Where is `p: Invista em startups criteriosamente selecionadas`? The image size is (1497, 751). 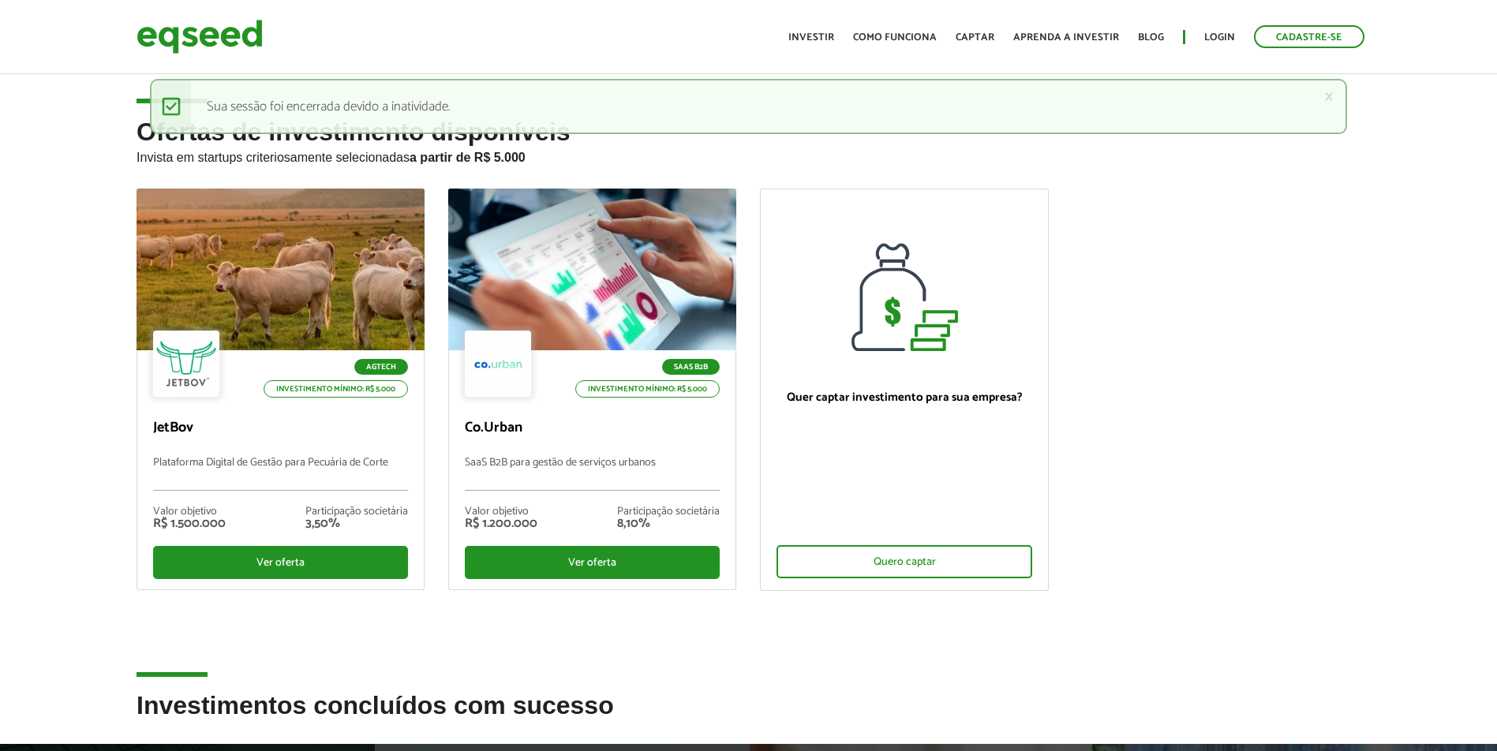 p: Invista em startups criteriosamente selecionadas is located at coordinates (748, 155).